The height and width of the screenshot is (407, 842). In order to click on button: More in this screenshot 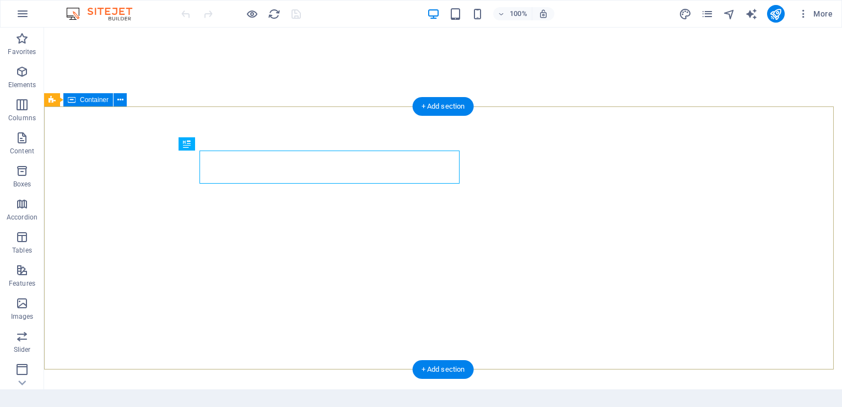, I will do `click(815, 14)`.